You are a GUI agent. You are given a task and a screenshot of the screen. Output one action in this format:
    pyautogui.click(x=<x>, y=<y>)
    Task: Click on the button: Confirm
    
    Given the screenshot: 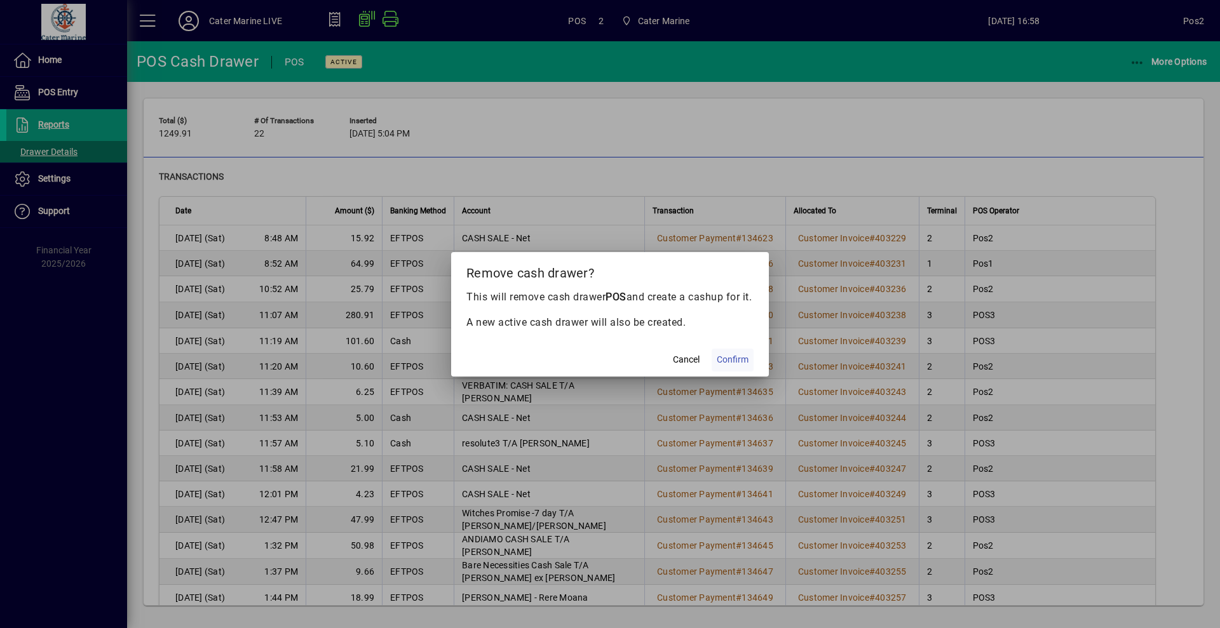 What is the action you would take?
    pyautogui.click(x=733, y=360)
    